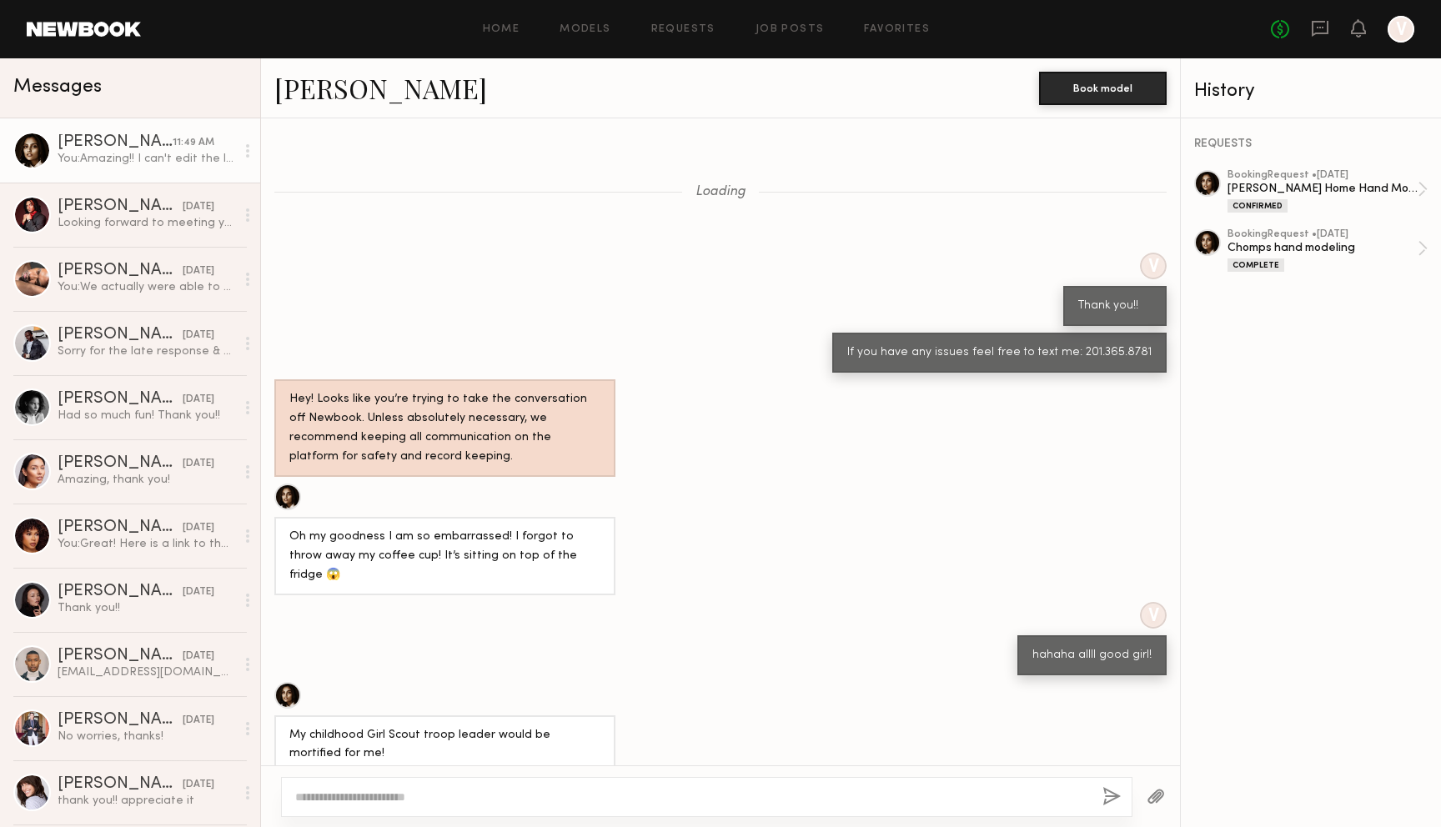 This screenshot has height=827, width=1441. What do you see at coordinates (444, 429) in the screenshot?
I see `div: Hey! Looks like you’re trying to take the conversation off Newbook. Unless absolutely necessary, ...` at bounding box center [444, 429].